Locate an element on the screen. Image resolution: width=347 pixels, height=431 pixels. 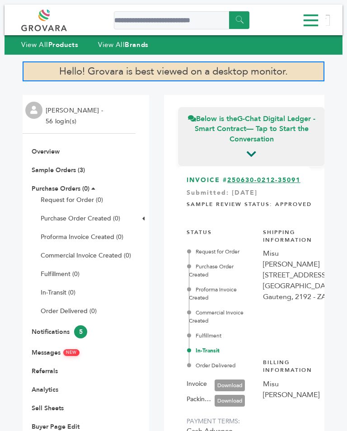
p: Hello! Grovara is best viewed on a desktop monitor. is located at coordinates (174, 71).